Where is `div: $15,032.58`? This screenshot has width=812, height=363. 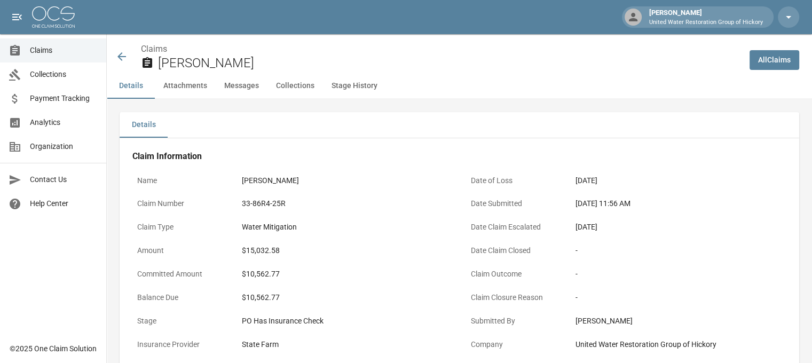 div: $15,032.58 is located at coordinates (345, 250).